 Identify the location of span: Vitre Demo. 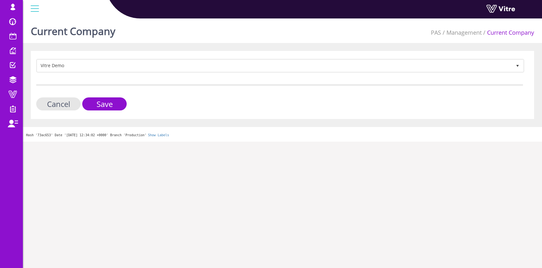
(275, 65).